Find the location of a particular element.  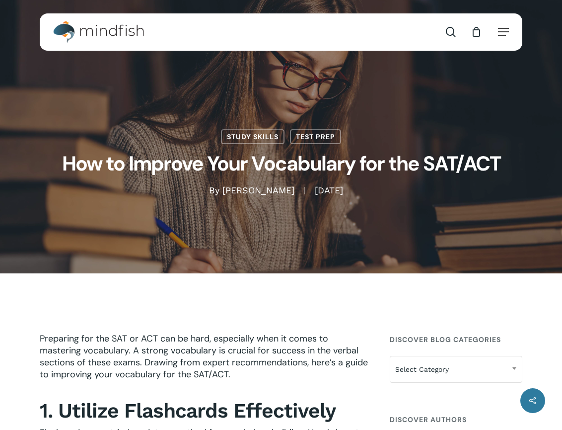

a: Study Skills is located at coordinates (253, 137).